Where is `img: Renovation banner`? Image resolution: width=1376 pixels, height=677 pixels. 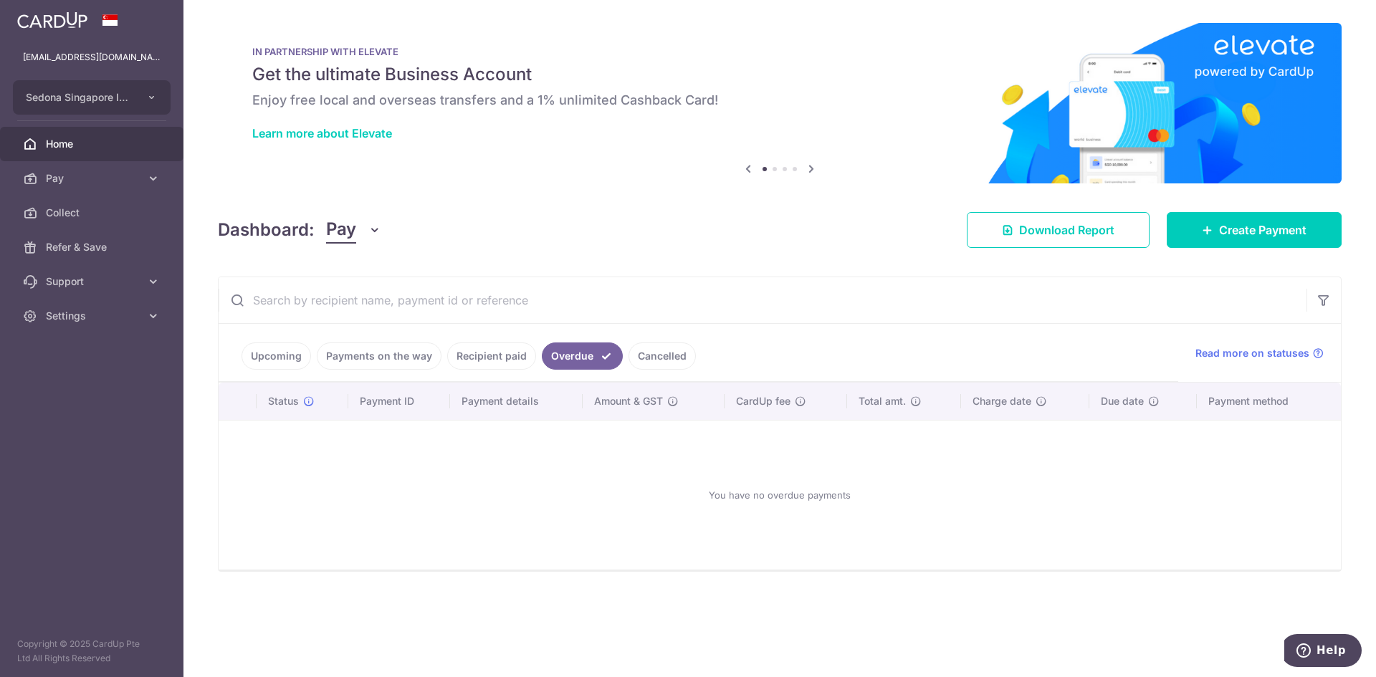 img: Renovation banner is located at coordinates (780, 103).